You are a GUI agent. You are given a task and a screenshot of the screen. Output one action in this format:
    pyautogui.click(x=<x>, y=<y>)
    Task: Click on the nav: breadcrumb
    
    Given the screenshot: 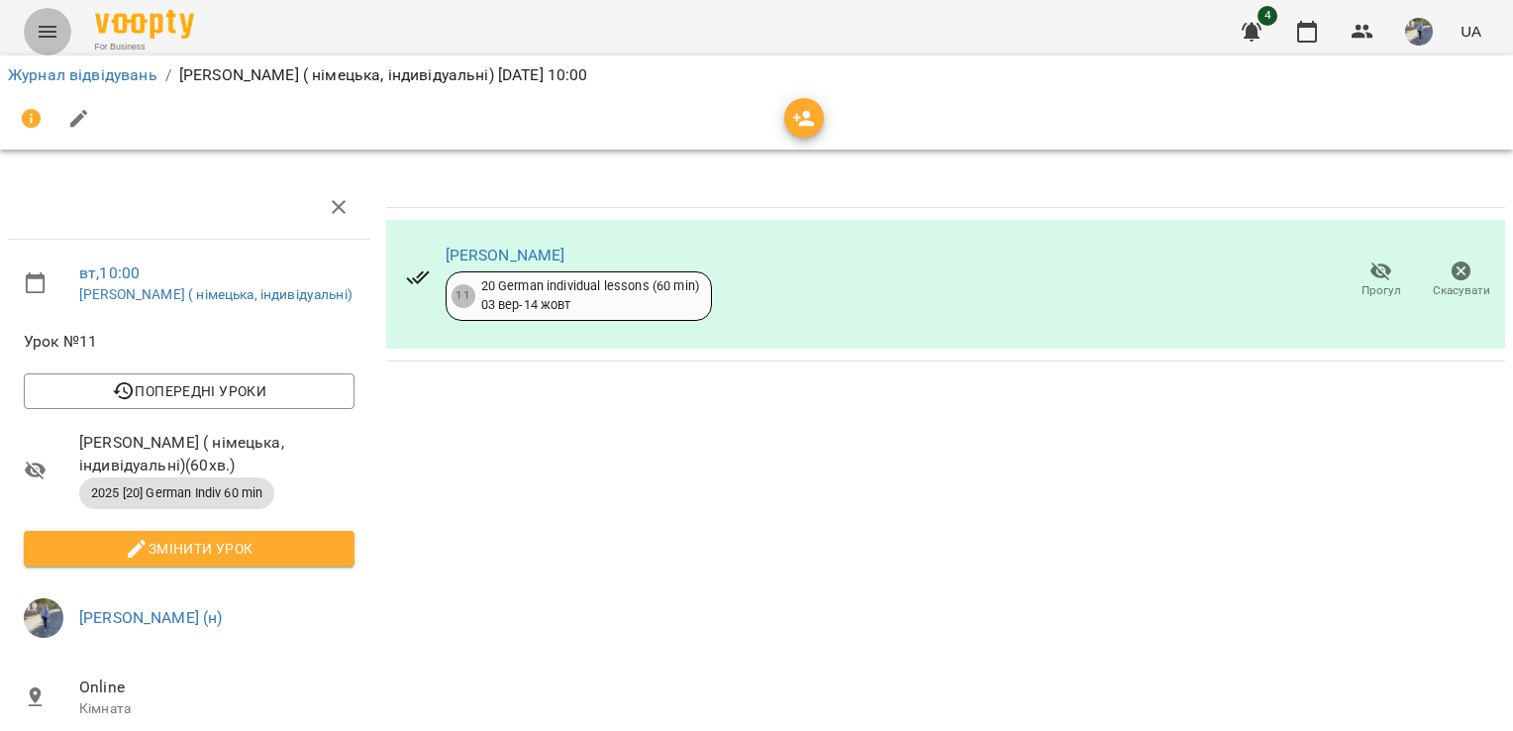 What is the action you would take?
    pyautogui.click(x=756, y=75)
    